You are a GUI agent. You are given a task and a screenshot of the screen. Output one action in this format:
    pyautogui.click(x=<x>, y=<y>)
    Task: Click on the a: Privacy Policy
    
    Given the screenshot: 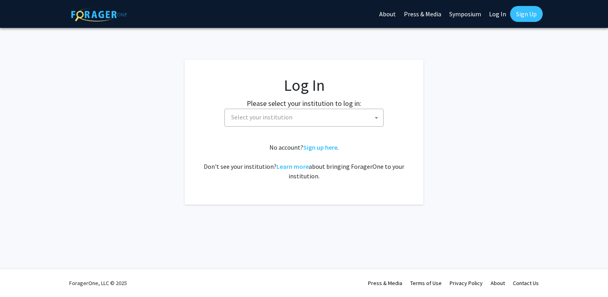 What is the action you would take?
    pyautogui.click(x=466, y=283)
    